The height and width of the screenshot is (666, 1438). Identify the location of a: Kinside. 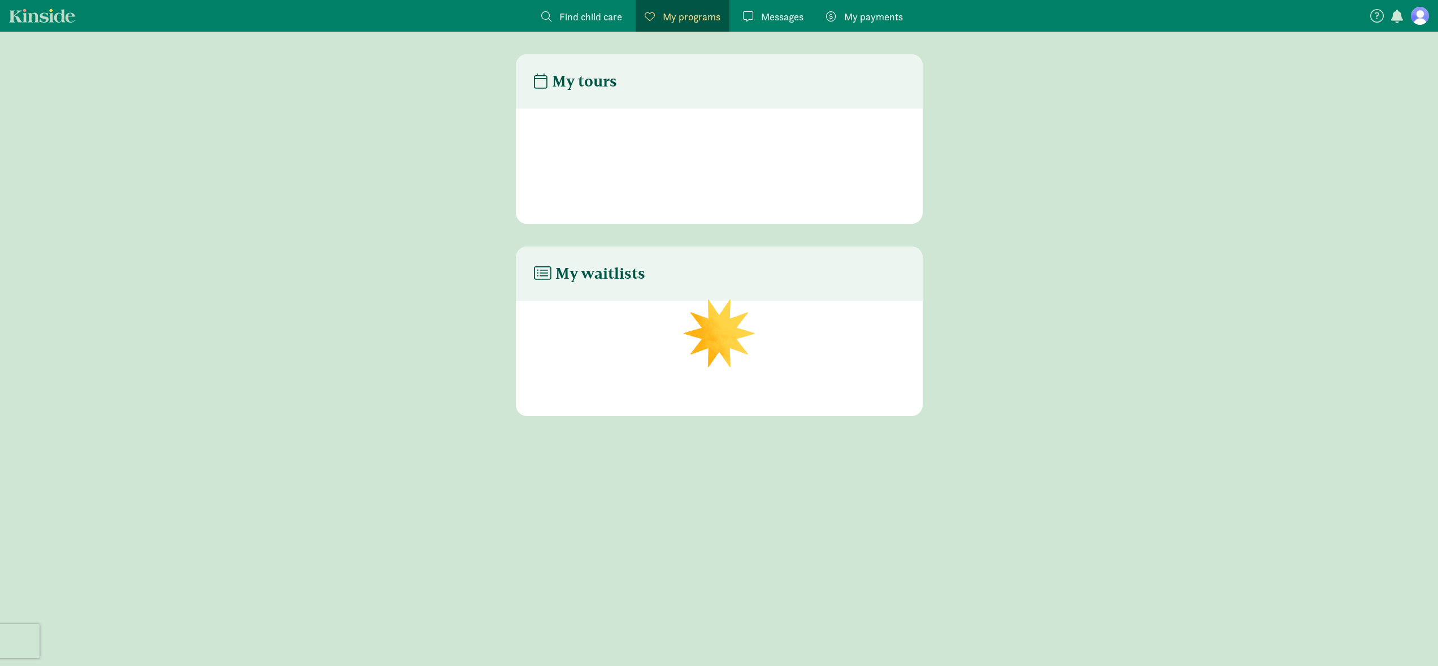
(42, 15).